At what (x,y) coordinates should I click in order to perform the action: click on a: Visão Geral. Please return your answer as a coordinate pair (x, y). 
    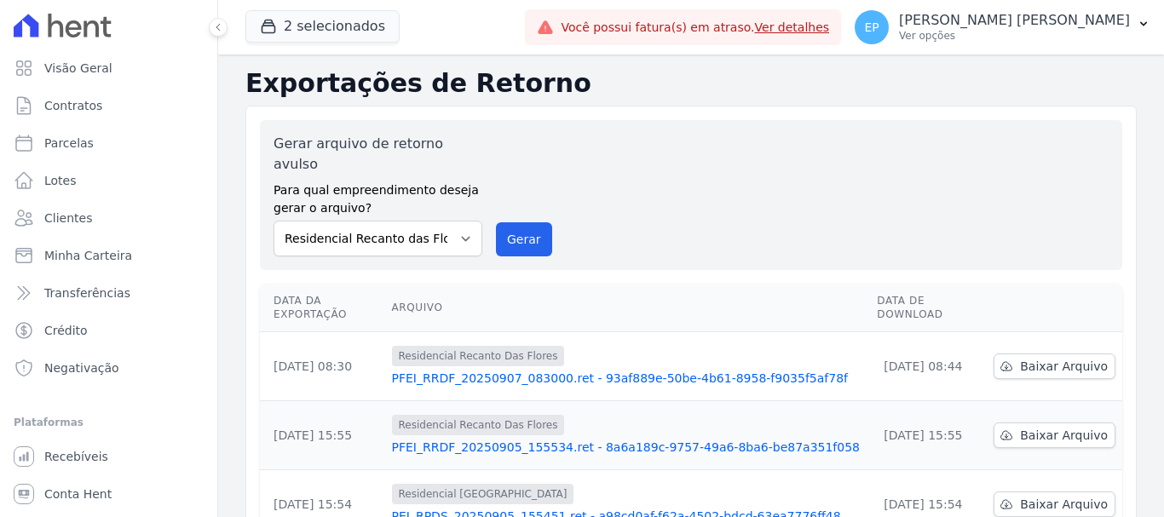
    Looking at the image, I should click on (108, 68).